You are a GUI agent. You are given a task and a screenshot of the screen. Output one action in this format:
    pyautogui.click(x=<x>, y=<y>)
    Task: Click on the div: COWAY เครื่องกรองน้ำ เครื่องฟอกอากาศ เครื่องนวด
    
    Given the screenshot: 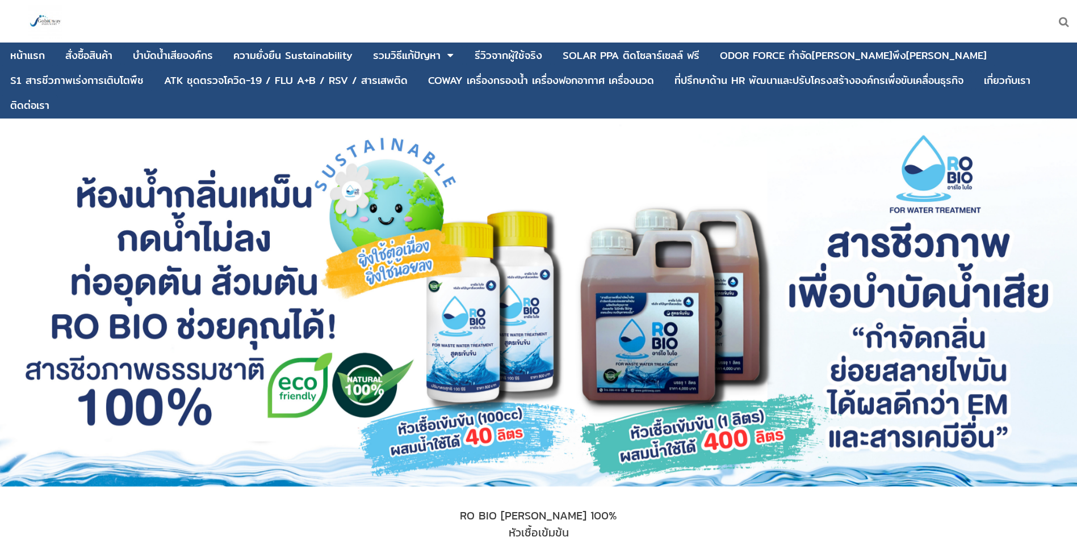 What is the action you would take?
    pyautogui.click(x=541, y=81)
    